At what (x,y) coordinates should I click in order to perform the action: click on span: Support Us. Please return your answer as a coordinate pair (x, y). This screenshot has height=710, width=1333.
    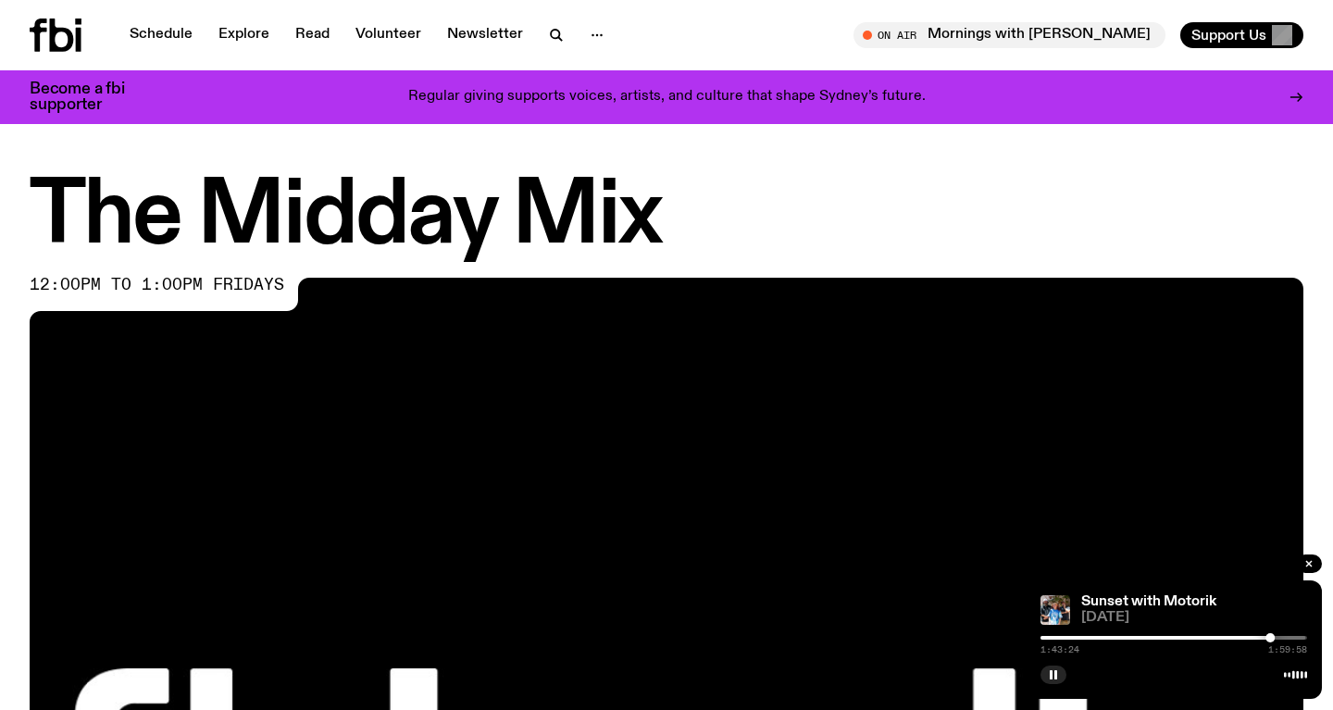
    Looking at the image, I should click on (1228, 35).